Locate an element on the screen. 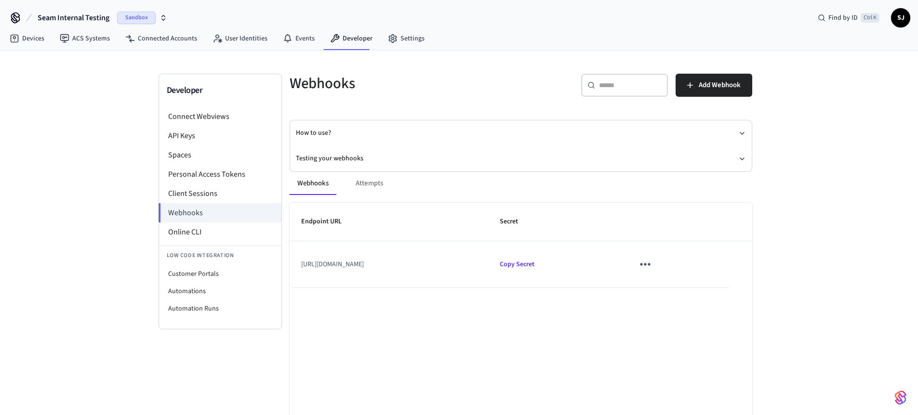 The width and height of the screenshot is (918, 415). span: Copied! is located at coordinates (517, 265).